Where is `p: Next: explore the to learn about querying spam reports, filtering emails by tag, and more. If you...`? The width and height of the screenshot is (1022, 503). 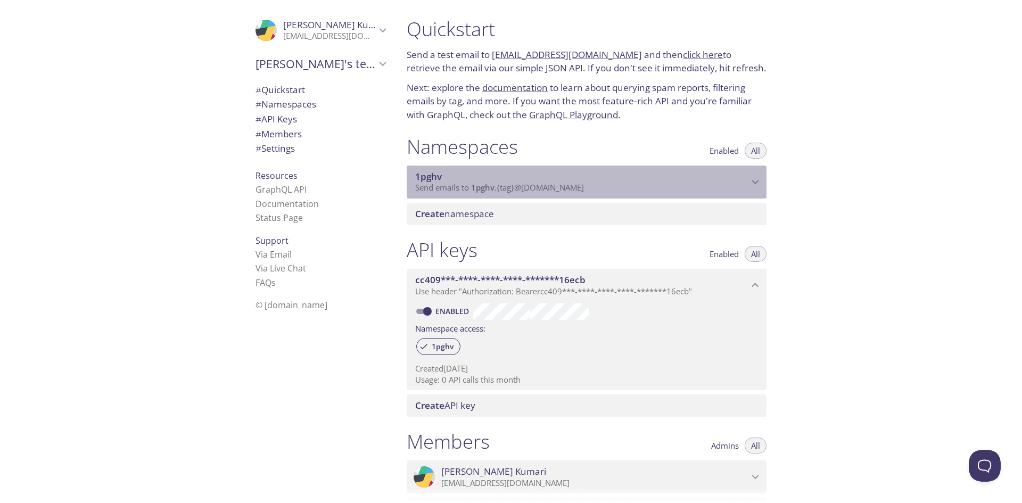 p: Next: explore the to learn about querying spam reports, filtering emails by tag, and more. If you... is located at coordinates (586, 101).